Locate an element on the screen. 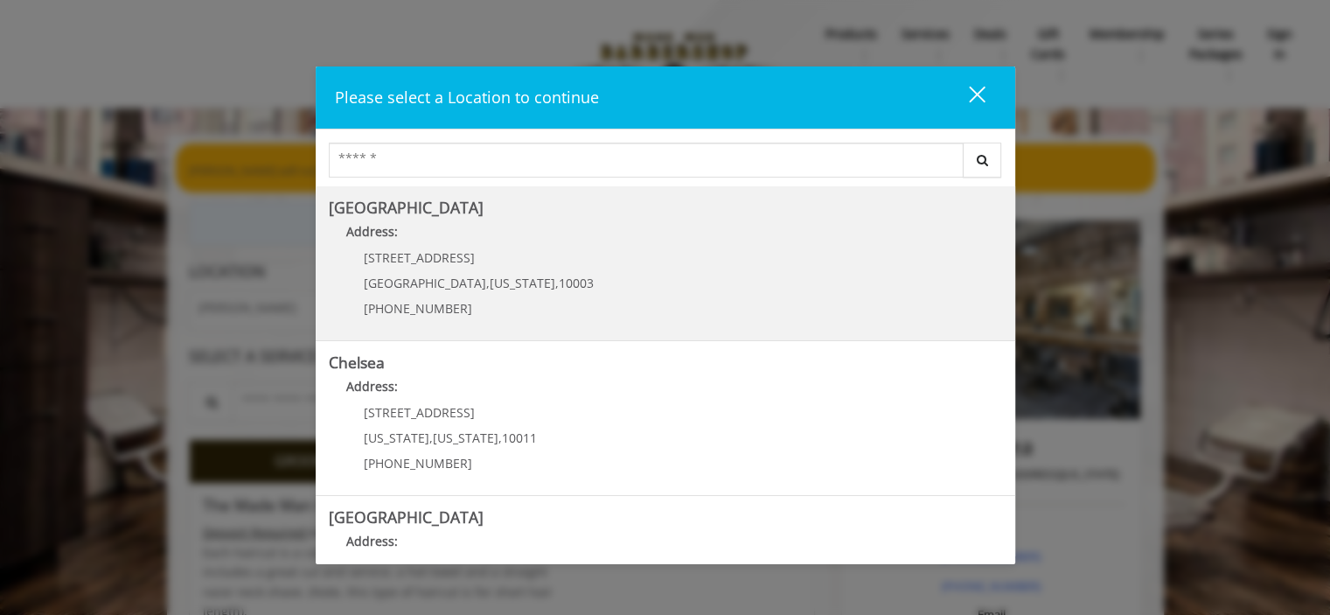 Image resolution: width=1330 pixels, height=615 pixels. span: Please select a Location to continue is located at coordinates (467, 97).